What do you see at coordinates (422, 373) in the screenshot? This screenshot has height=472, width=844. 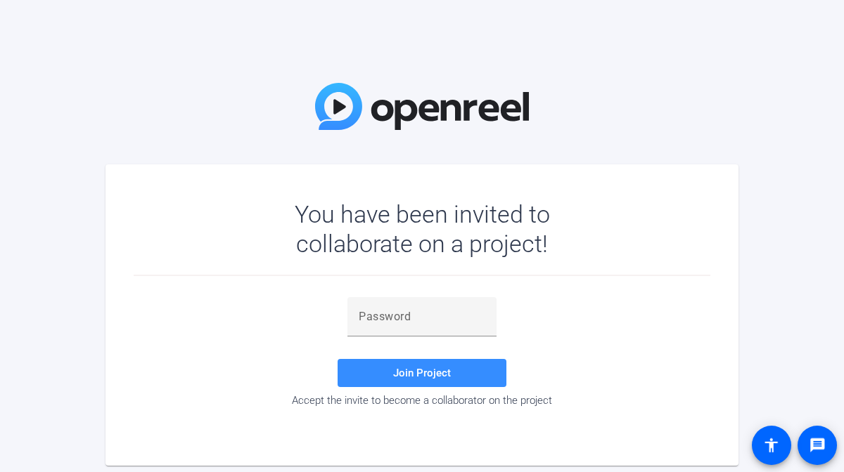 I see `button: Join Project` at bounding box center [422, 373].